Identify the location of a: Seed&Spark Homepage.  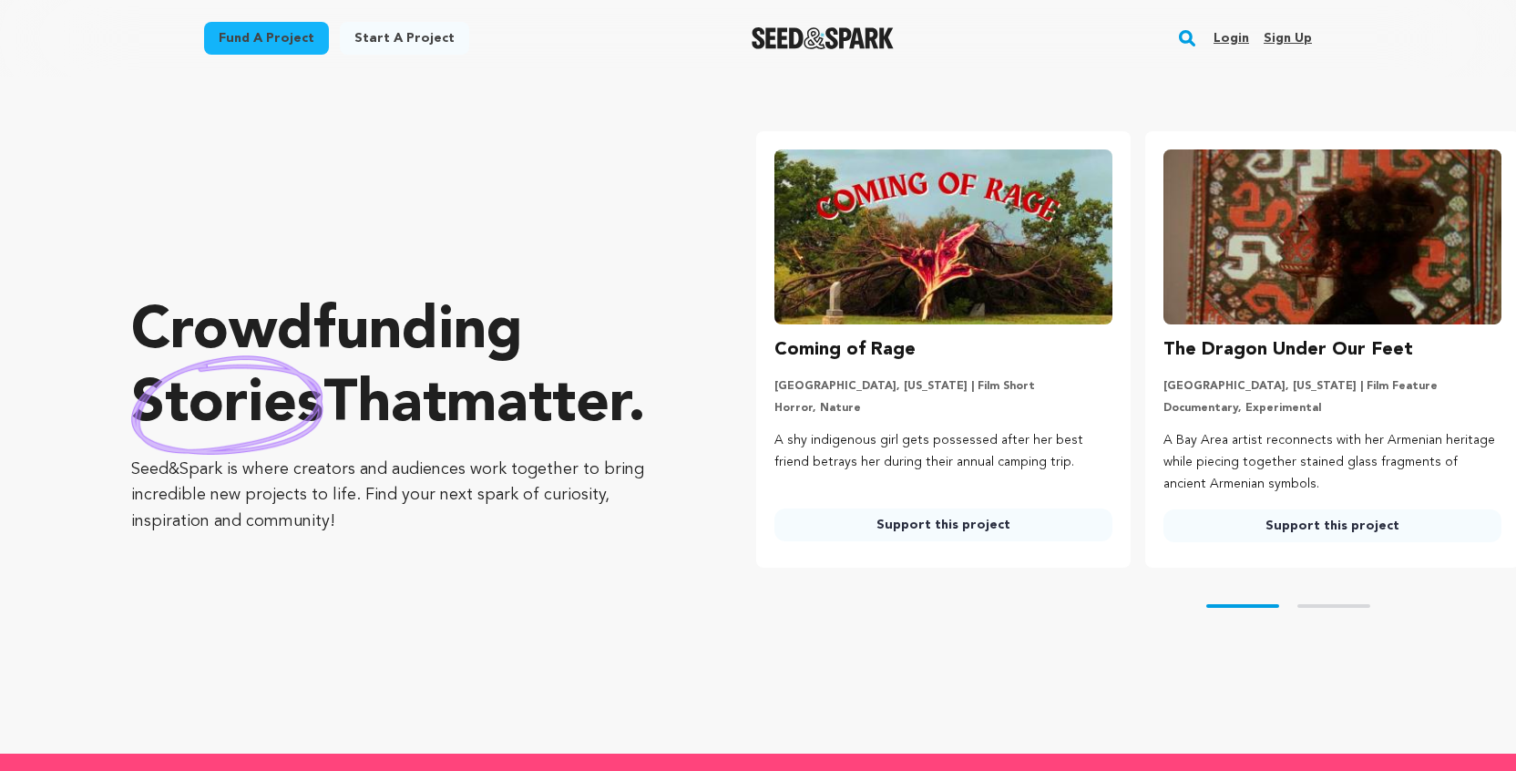
(823, 38).